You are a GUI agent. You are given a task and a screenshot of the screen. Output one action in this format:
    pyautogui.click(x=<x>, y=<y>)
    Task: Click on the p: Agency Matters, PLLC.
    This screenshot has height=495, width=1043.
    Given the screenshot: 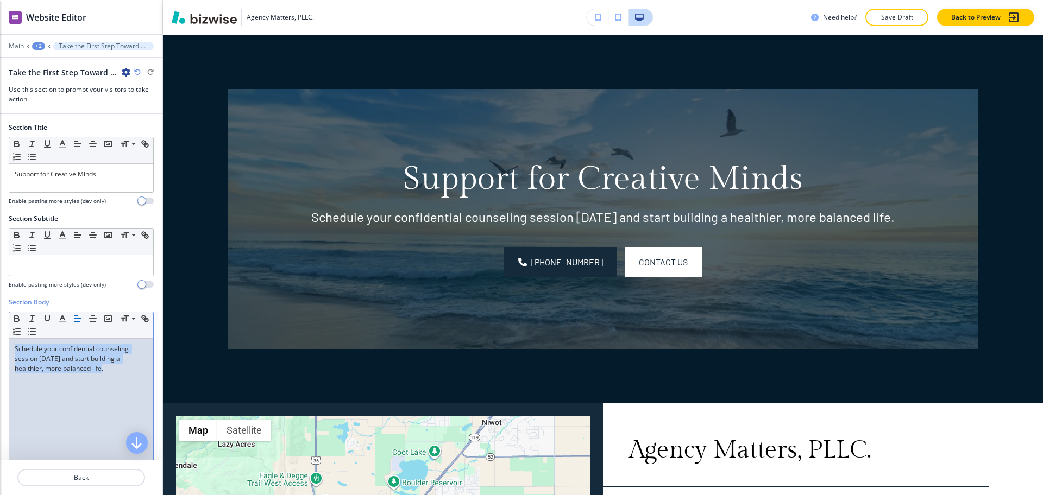 What is the action you would take?
    pyautogui.click(x=809, y=450)
    